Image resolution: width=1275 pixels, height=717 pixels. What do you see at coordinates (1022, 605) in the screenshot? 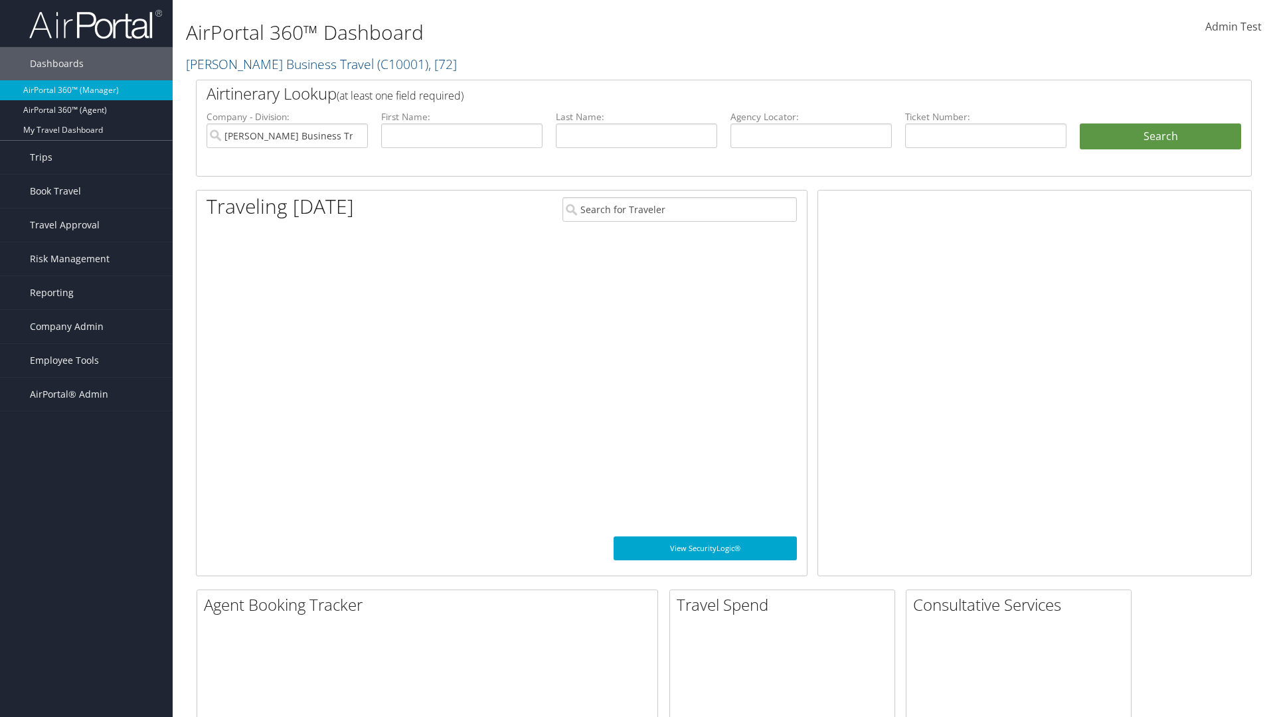
I see `h2: Consultative Services` at bounding box center [1022, 605].